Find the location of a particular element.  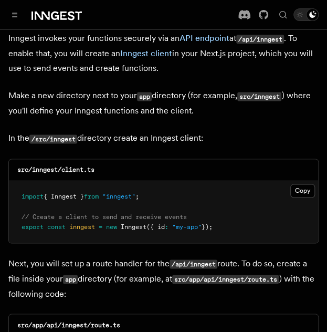

span: { Inngest } is located at coordinates (64, 196).